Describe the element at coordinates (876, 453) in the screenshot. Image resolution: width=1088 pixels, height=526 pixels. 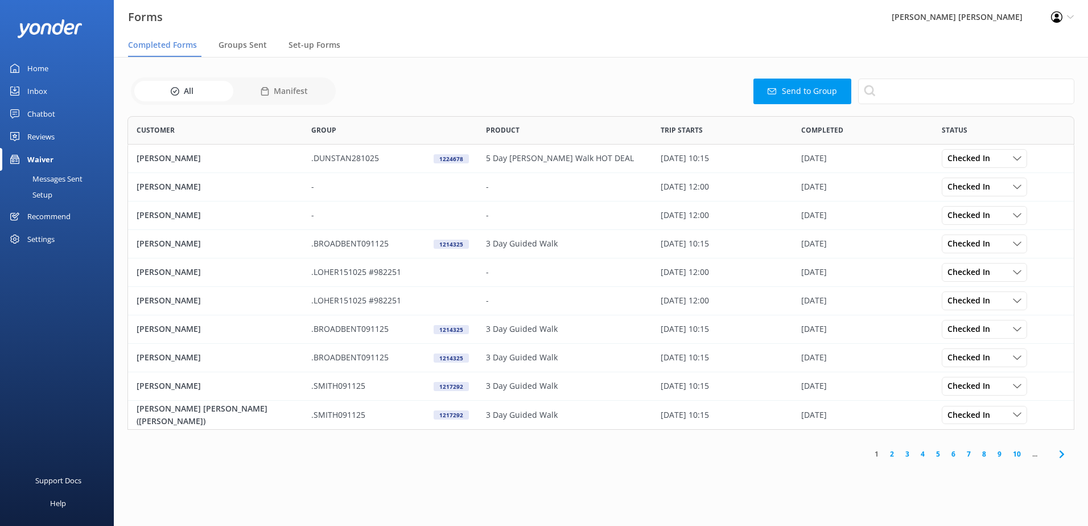
I see `a: 1` at that location.